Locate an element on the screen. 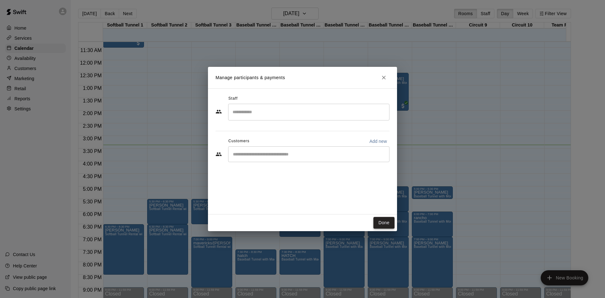 The width and height of the screenshot is (605, 298). p: Manage participants & payments is located at coordinates (250, 77).